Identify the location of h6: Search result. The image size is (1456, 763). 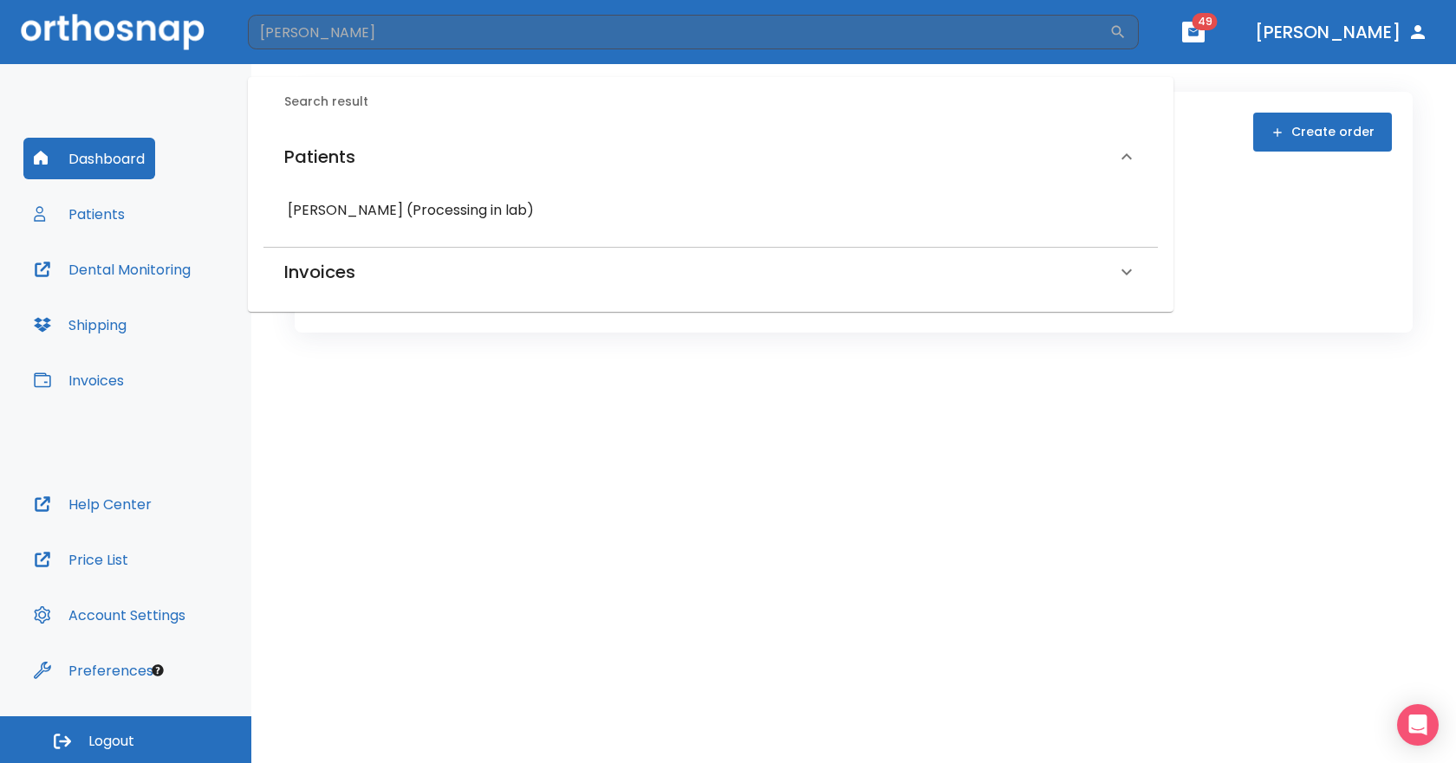
(721, 102).